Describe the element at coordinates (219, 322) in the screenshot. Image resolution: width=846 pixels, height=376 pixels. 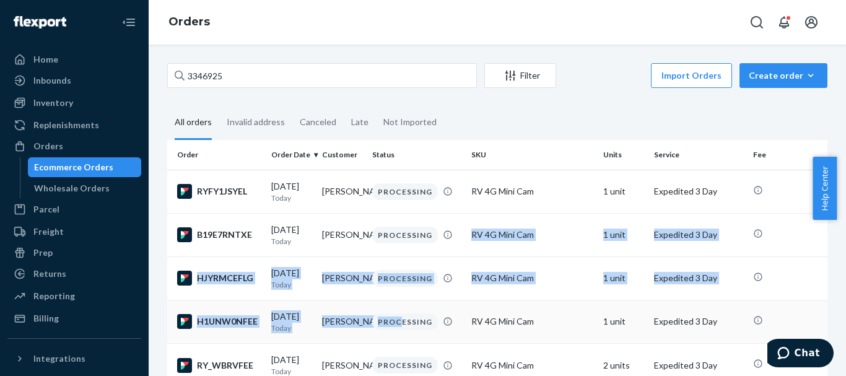
I see `div: H1UNW0NFEE` at that location.